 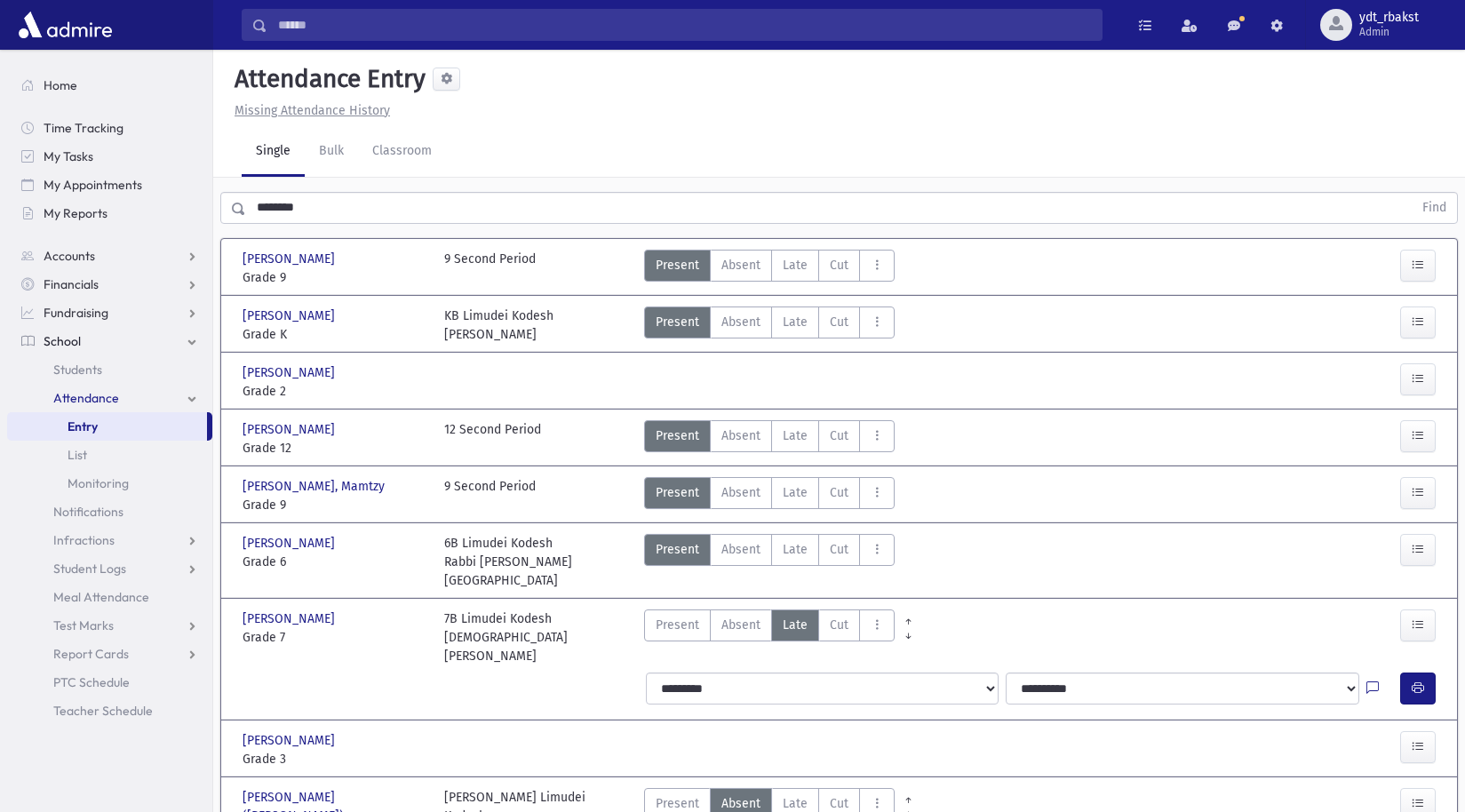 What do you see at coordinates (109, 596) in the screenshot?
I see `a: Meal Attendance` at bounding box center [109, 596].